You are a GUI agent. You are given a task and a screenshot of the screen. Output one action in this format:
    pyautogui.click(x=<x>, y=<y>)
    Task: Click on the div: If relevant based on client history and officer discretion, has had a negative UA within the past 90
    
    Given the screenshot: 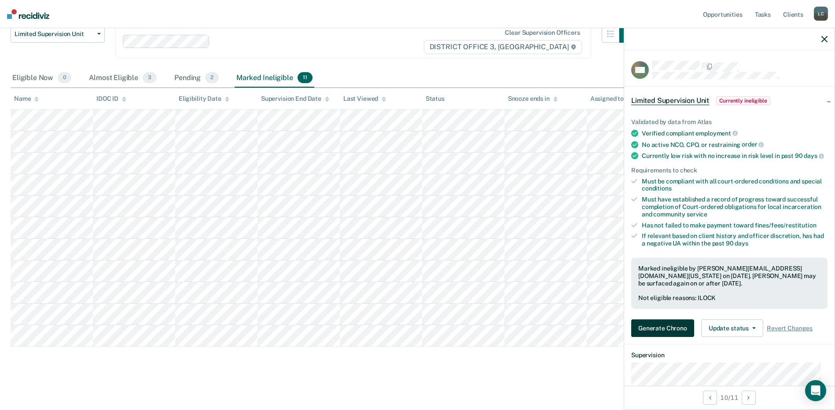 What is the action you would take?
    pyautogui.click(x=735, y=240)
    